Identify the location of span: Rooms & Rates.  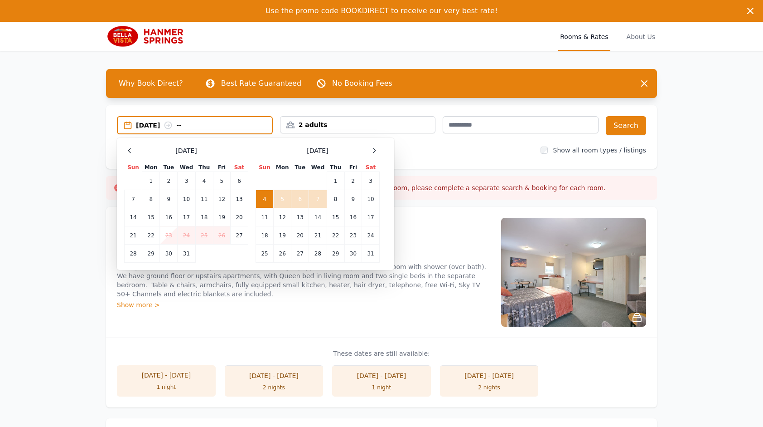
(584, 36).